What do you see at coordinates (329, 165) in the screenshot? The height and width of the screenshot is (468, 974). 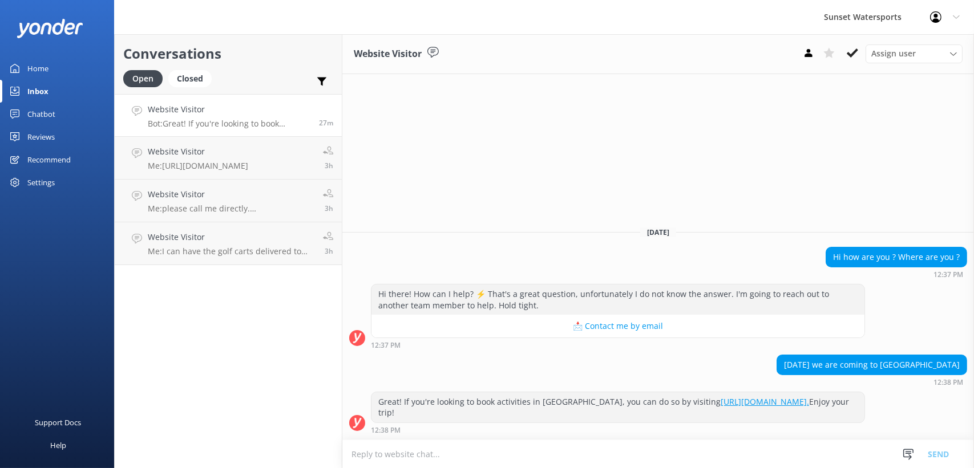 I see `span: 09:01am 17-Aug-2025 (UTC -05:00) America/Cancun` at bounding box center [329, 165].